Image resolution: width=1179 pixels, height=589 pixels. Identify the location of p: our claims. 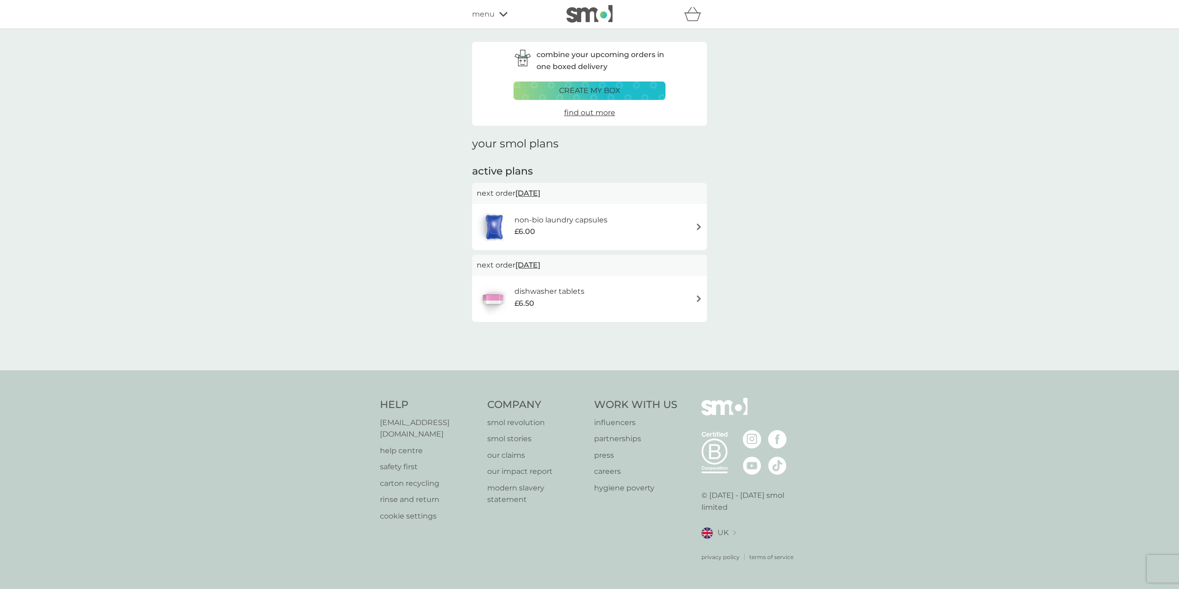
(536, 455).